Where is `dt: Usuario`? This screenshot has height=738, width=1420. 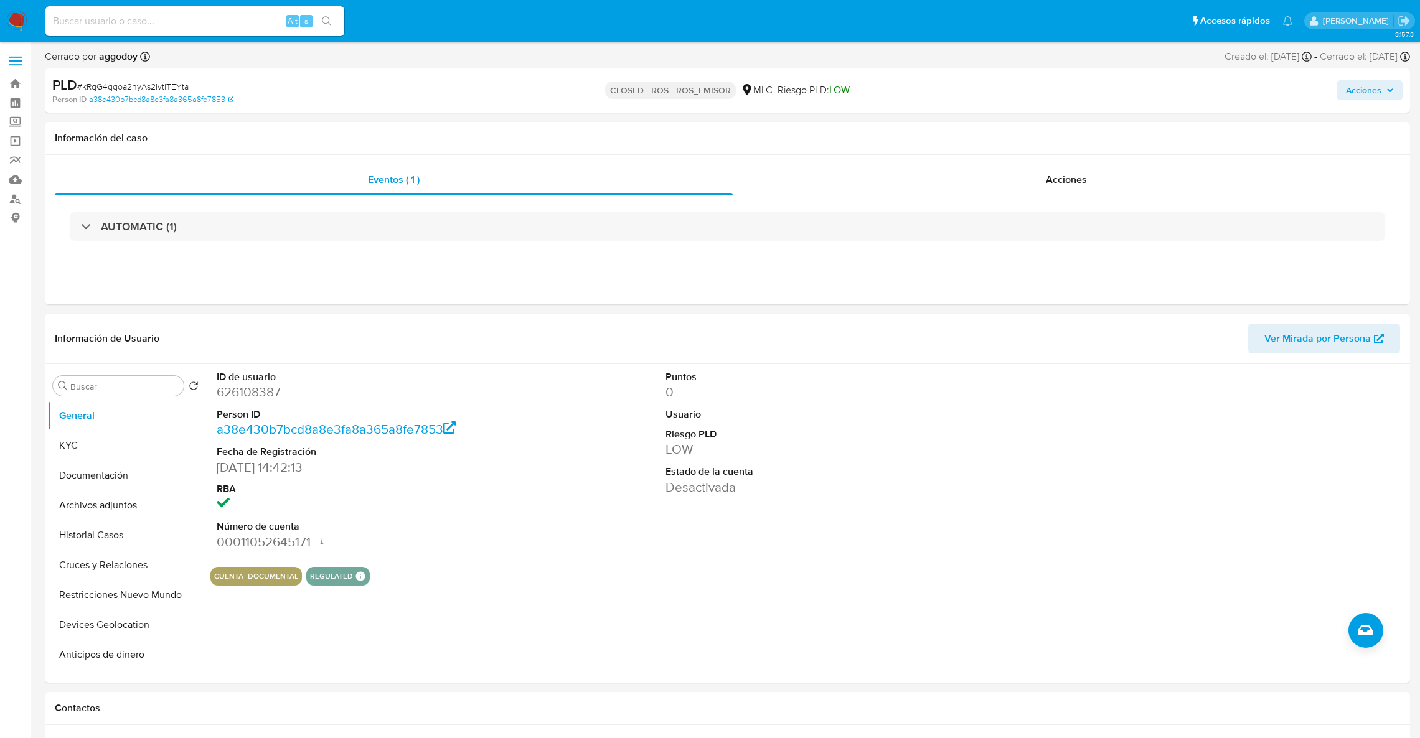
dt: Usuario is located at coordinates (809, 415).